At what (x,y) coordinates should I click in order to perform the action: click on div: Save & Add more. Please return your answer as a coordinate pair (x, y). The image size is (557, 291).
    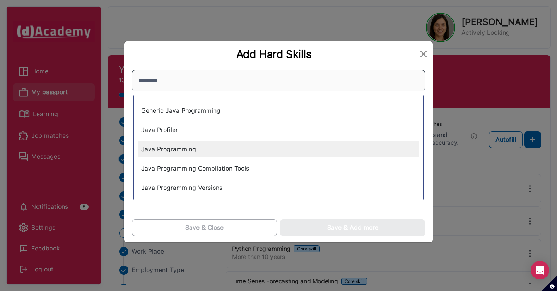
    Looking at the image, I should click on (352, 228).